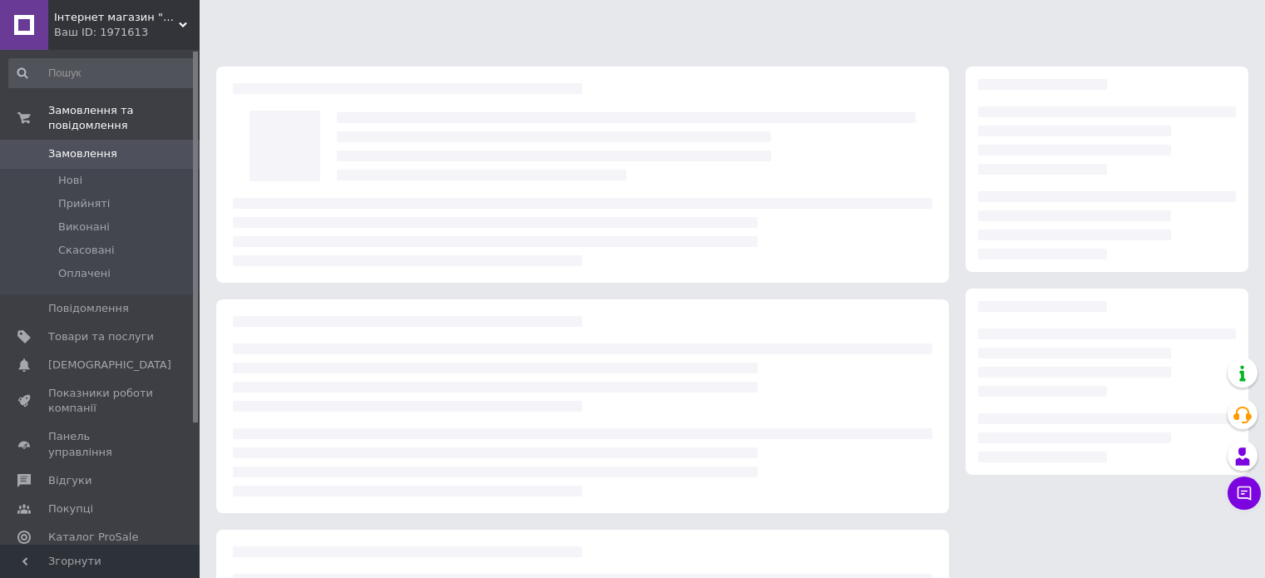 The width and height of the screenshot is (1265, 578). What do you see at coordinates (101, 401) in the screenshot?
I see `span: Показники роботи компанії` at bounding box center [101, 401].